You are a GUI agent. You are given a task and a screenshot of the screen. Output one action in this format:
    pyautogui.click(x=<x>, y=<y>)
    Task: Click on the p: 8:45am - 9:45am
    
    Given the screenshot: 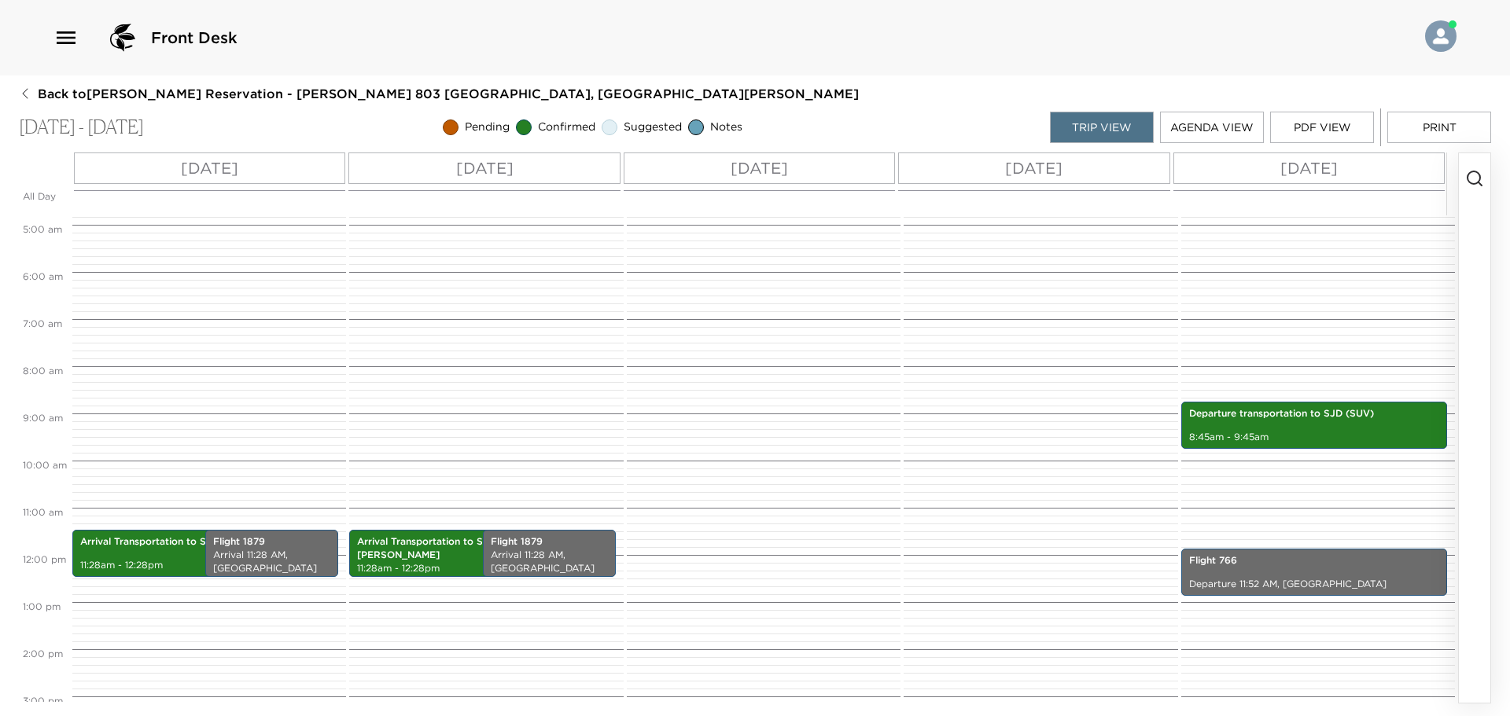 What is the action you would take?
    pyautogui.click(x=1314, y=437)
    